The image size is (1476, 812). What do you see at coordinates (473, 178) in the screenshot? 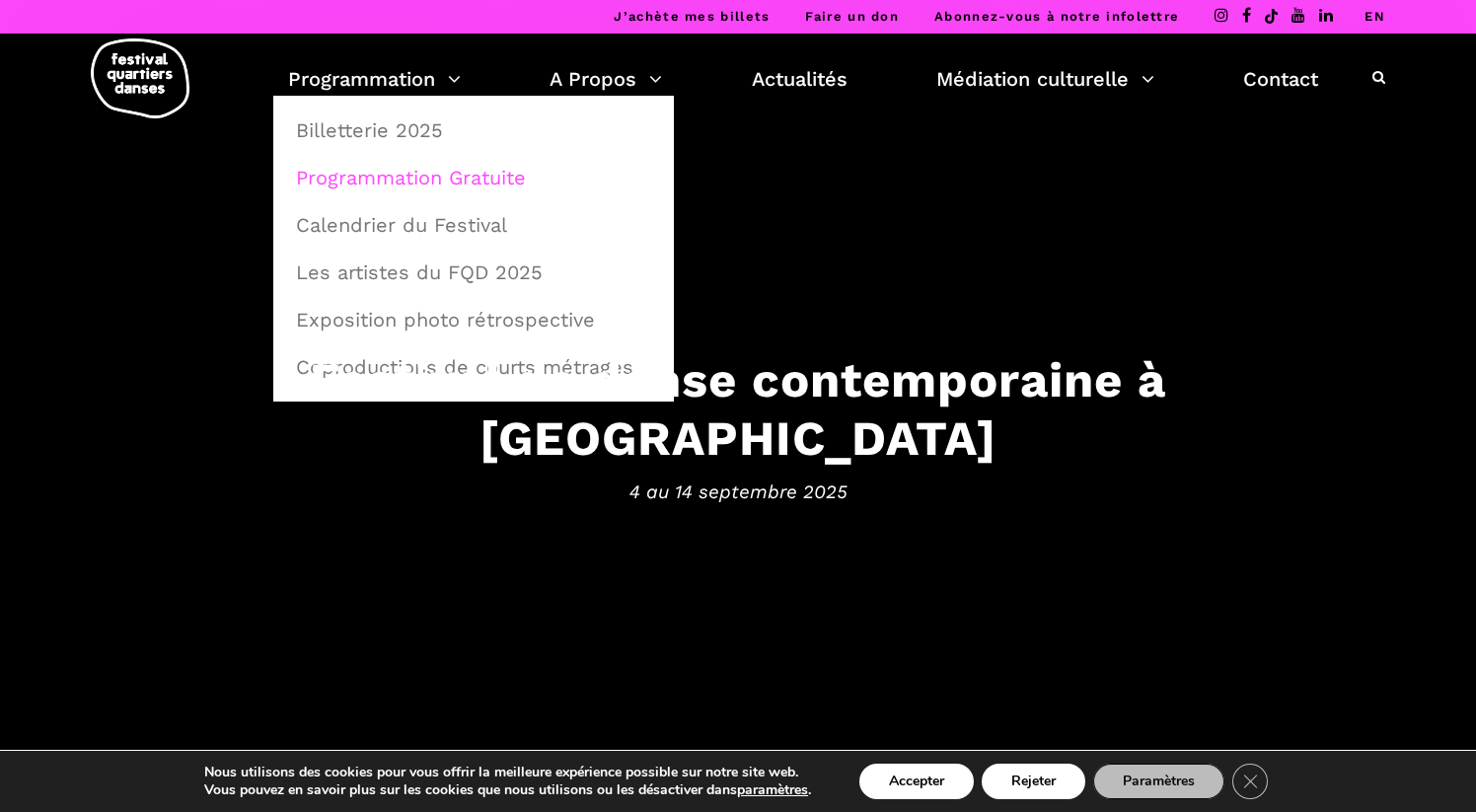
I see `a: Programmation Gratuite` at bounding box center [473, 178].